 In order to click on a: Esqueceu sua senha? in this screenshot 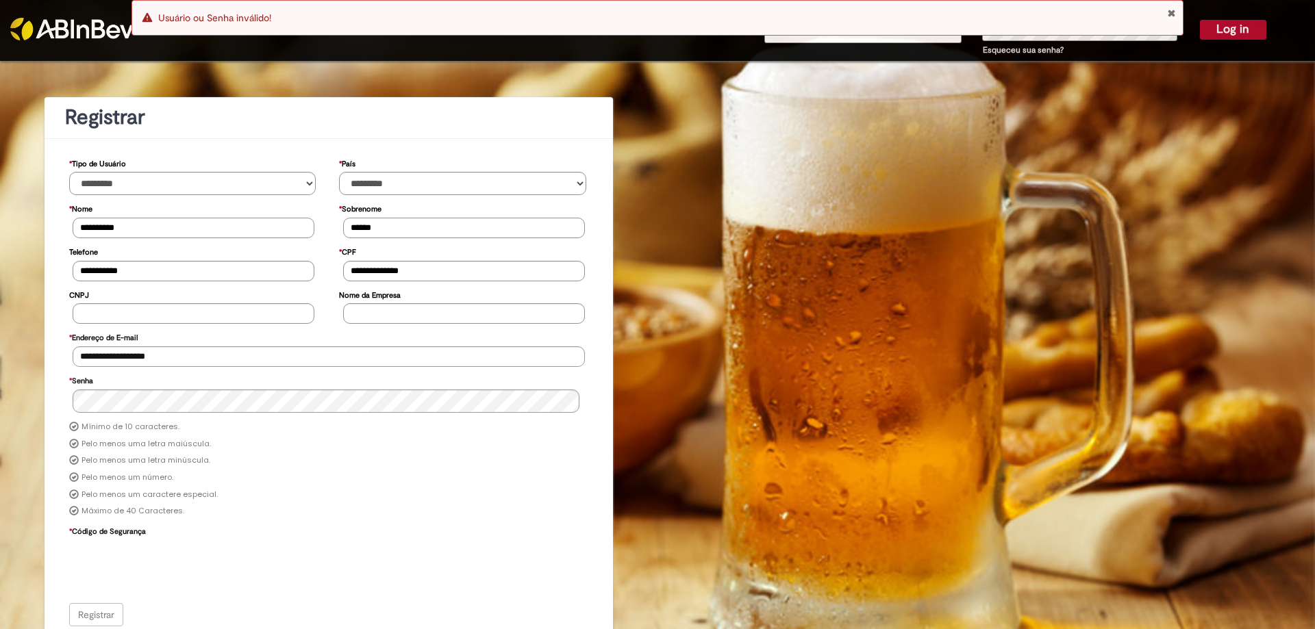, I will do `click(1023, 50)`.